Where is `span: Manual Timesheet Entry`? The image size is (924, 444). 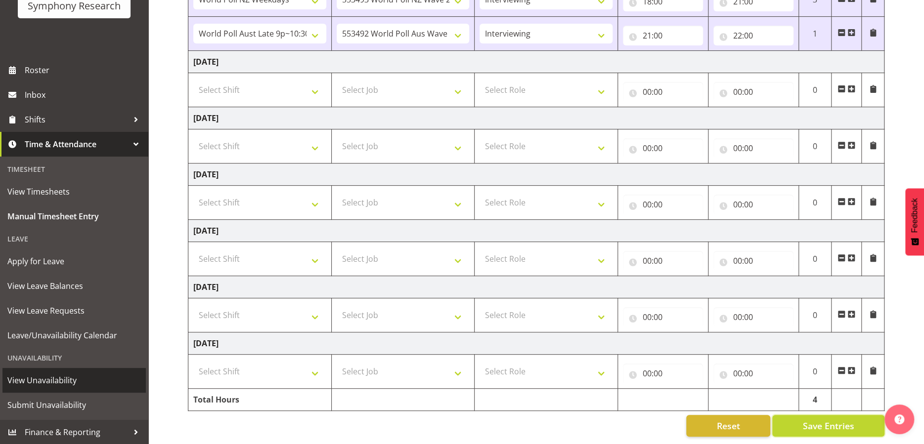 span: Manual Timesheet Entry is located at coordinates (74, 216).